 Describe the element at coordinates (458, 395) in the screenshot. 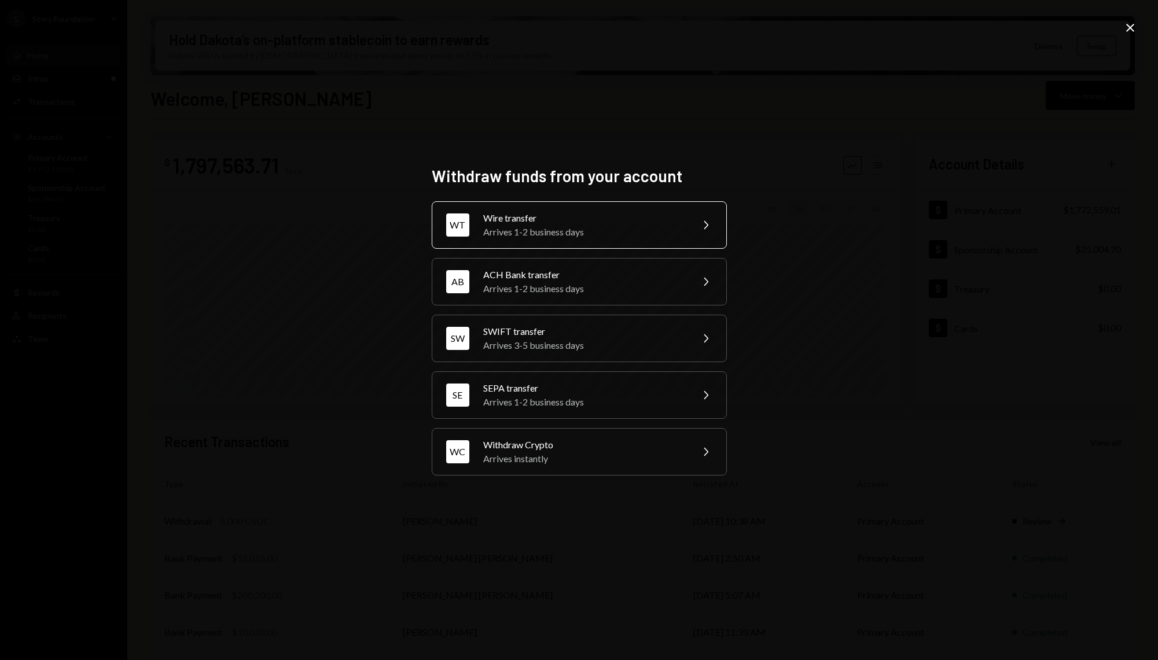

I see `div: SE` at that location.